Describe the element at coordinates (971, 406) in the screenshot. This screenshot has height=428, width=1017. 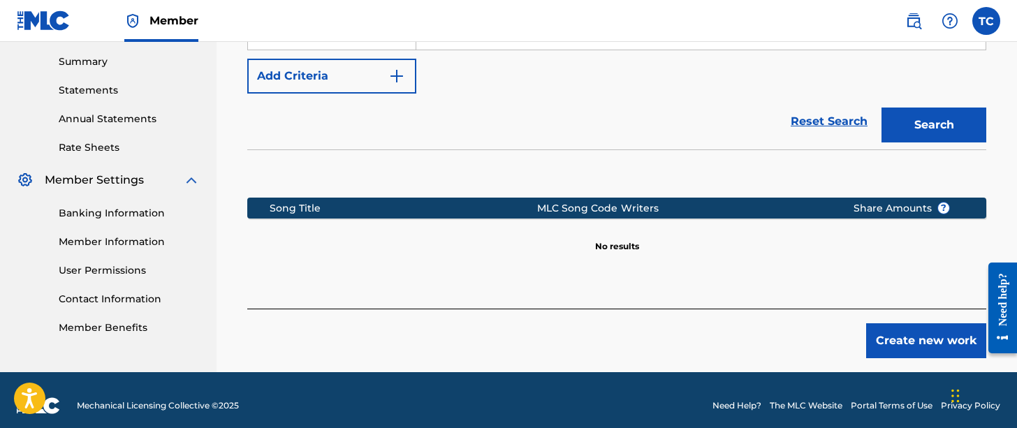
I see `a: Privacy Policy` at that location.